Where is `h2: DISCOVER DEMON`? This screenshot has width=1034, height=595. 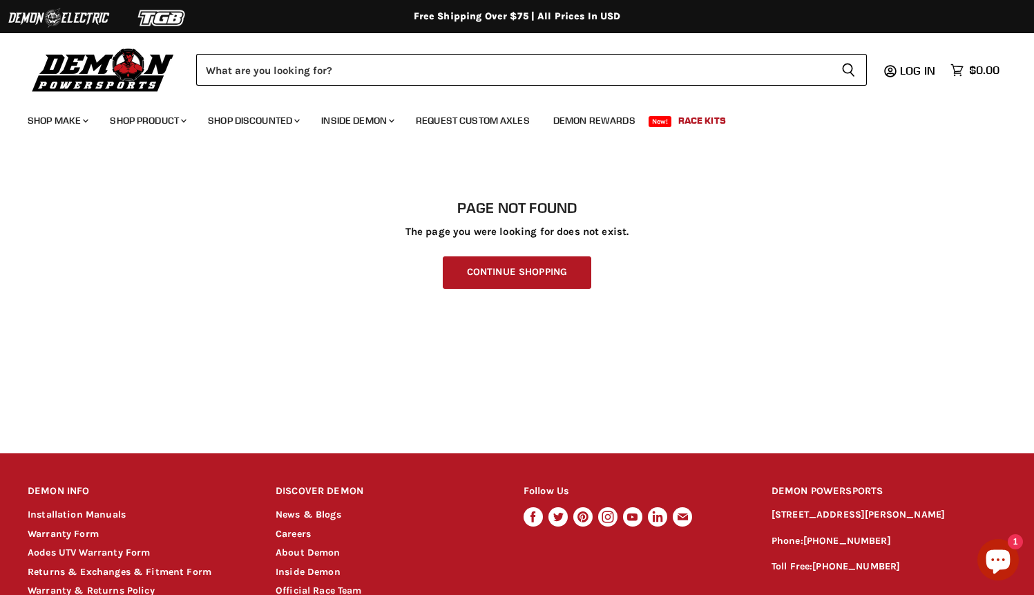
h2: DISCOVER DEMON is located at coordinates (386, 491).